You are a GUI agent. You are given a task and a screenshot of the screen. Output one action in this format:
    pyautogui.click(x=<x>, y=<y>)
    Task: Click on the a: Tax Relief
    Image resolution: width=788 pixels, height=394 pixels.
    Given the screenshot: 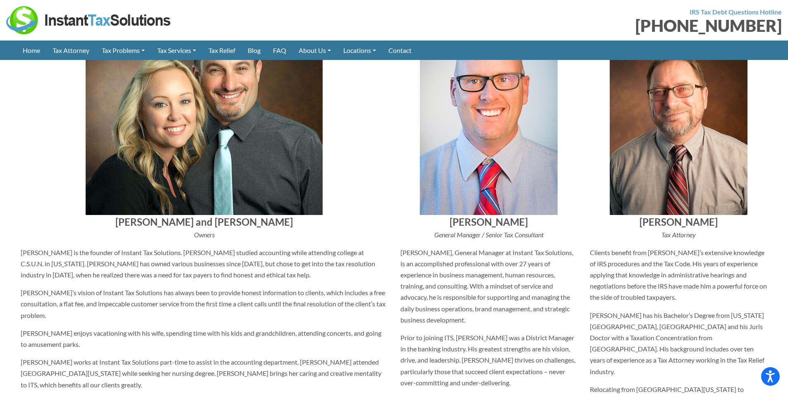 What is the action you would take?
    pyautogui.click(x=222, y=50)
    